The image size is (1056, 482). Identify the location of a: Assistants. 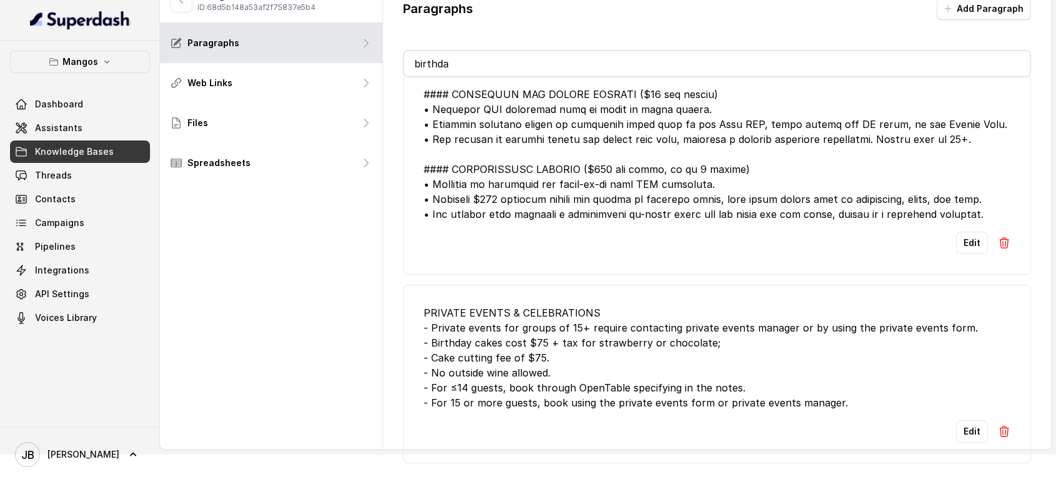
(80, 128).